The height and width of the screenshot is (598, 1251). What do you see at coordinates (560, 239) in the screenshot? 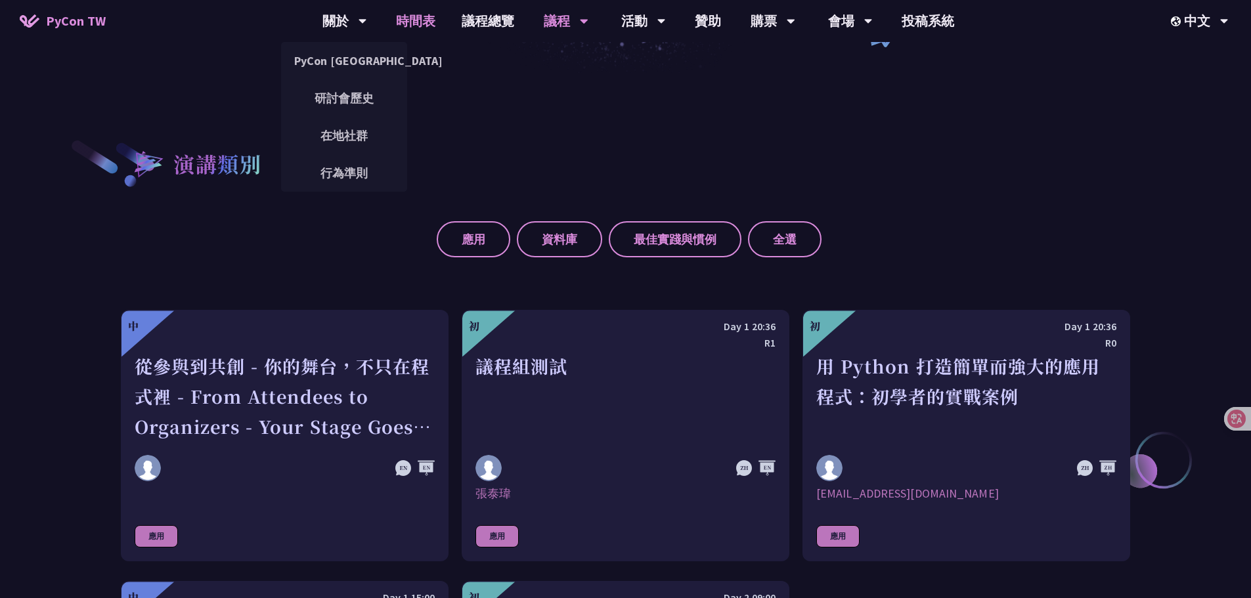
I see `label: 資料庫` at bounding box center [560, 239].